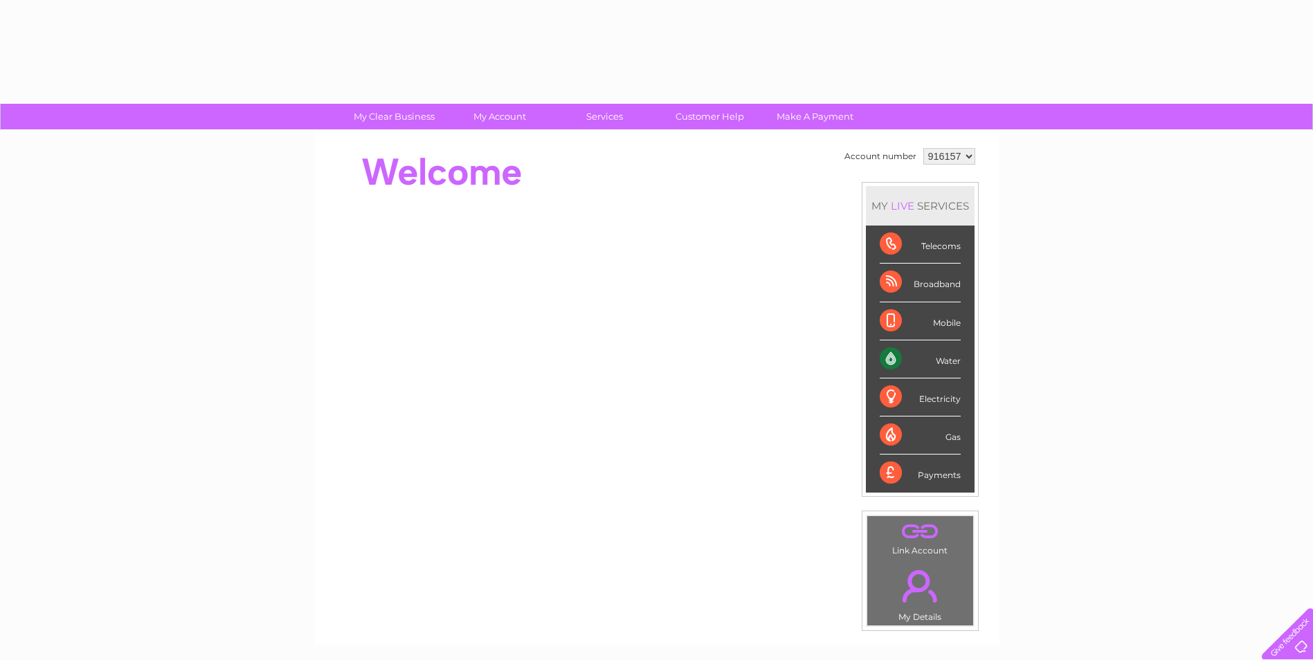 Image resolution: width=1313 pixels, height=660 pixels. What do you see at coordinates (604, 116) in the screenshot?
I see `a: Services` at bounding box center [604, 116].